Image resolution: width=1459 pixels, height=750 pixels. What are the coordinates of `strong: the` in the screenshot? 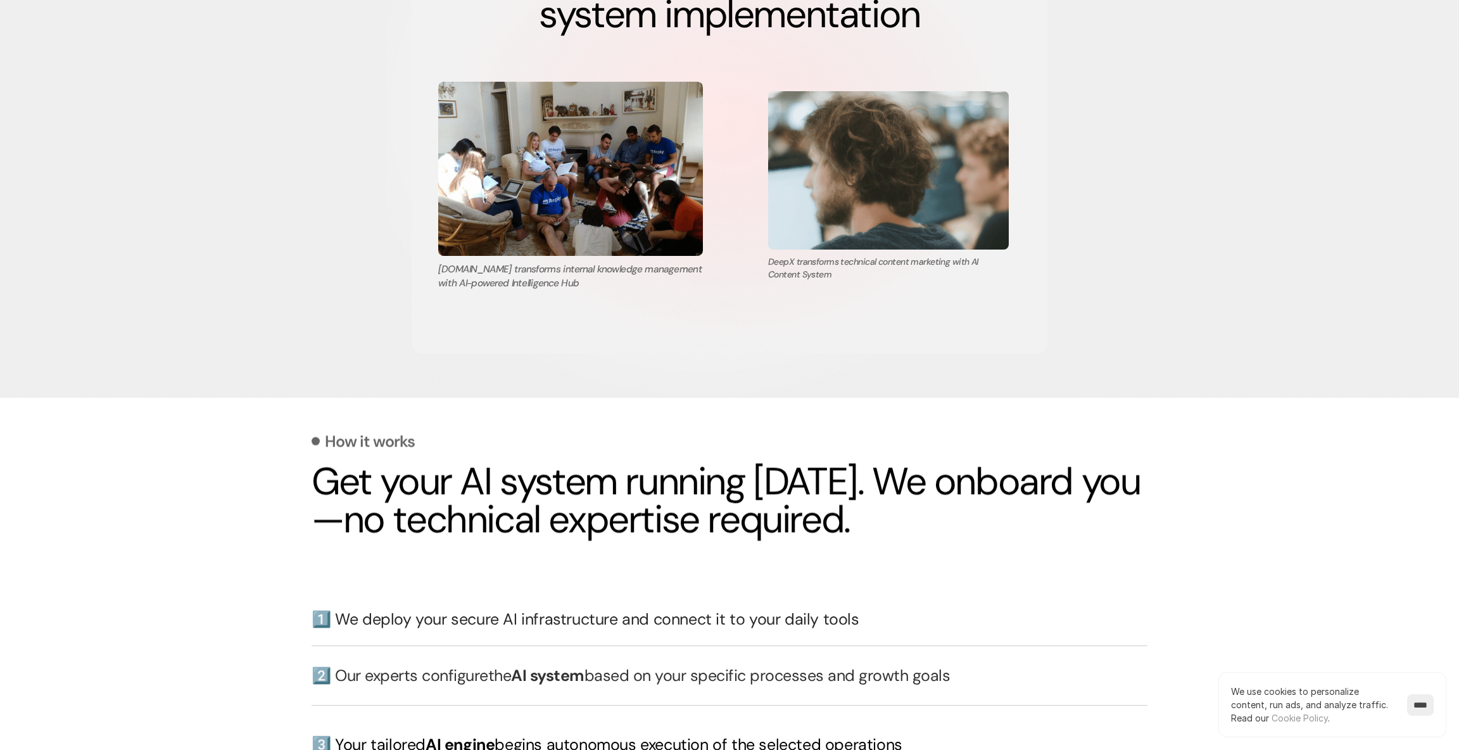 It's located at (500, 675).